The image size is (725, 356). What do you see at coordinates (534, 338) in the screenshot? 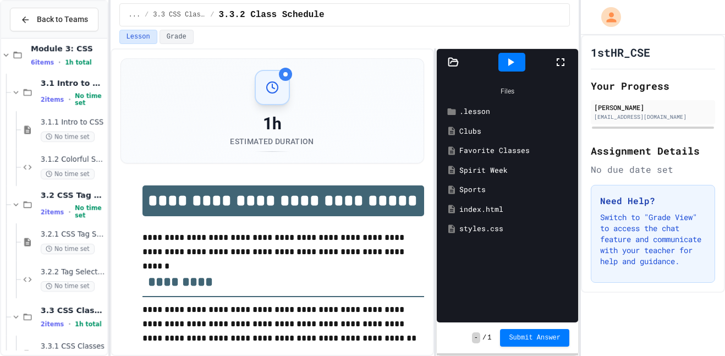
I see `span: Submit Answer` at bounding box center [534, 338].